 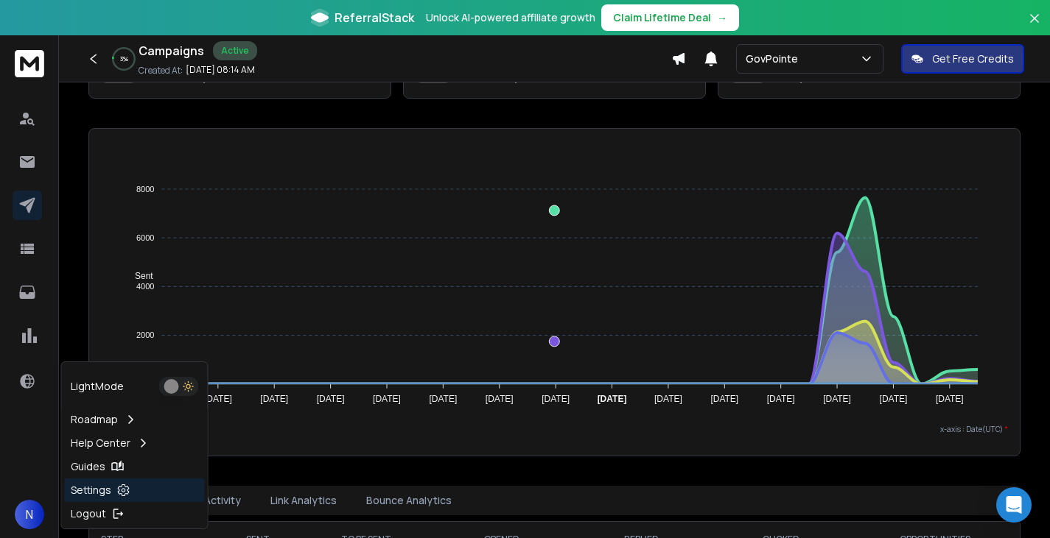 What do you see at coordinates (97, 387) in the screenshot?
I see `p: Light Mode` at bounding box center [97, 387].